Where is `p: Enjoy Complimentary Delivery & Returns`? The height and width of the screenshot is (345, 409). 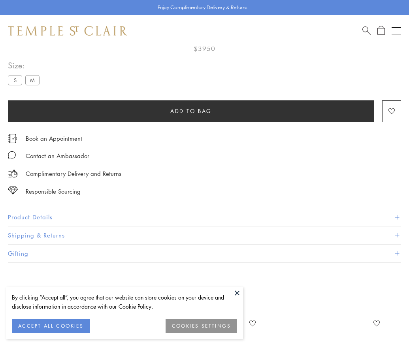
p: Enjoy Complimentary Delivery & Returns is located at coordinates (202, 8).